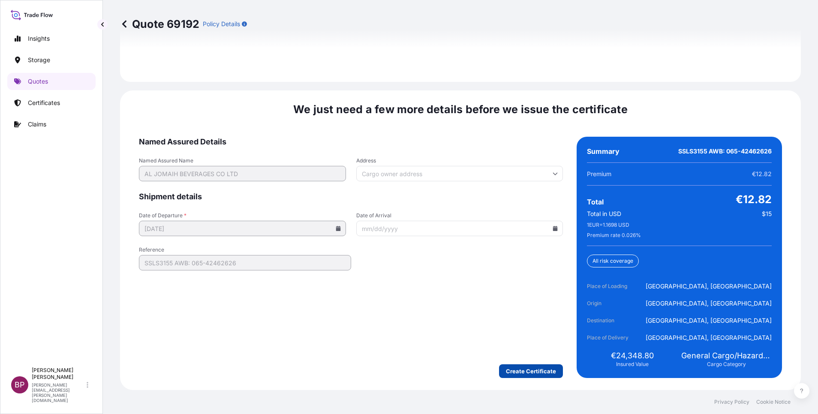 The image size is (818, 414). Describe the element at coordinates (531, 371) in the screenshot. I see `p: Create Certificate` at that location.